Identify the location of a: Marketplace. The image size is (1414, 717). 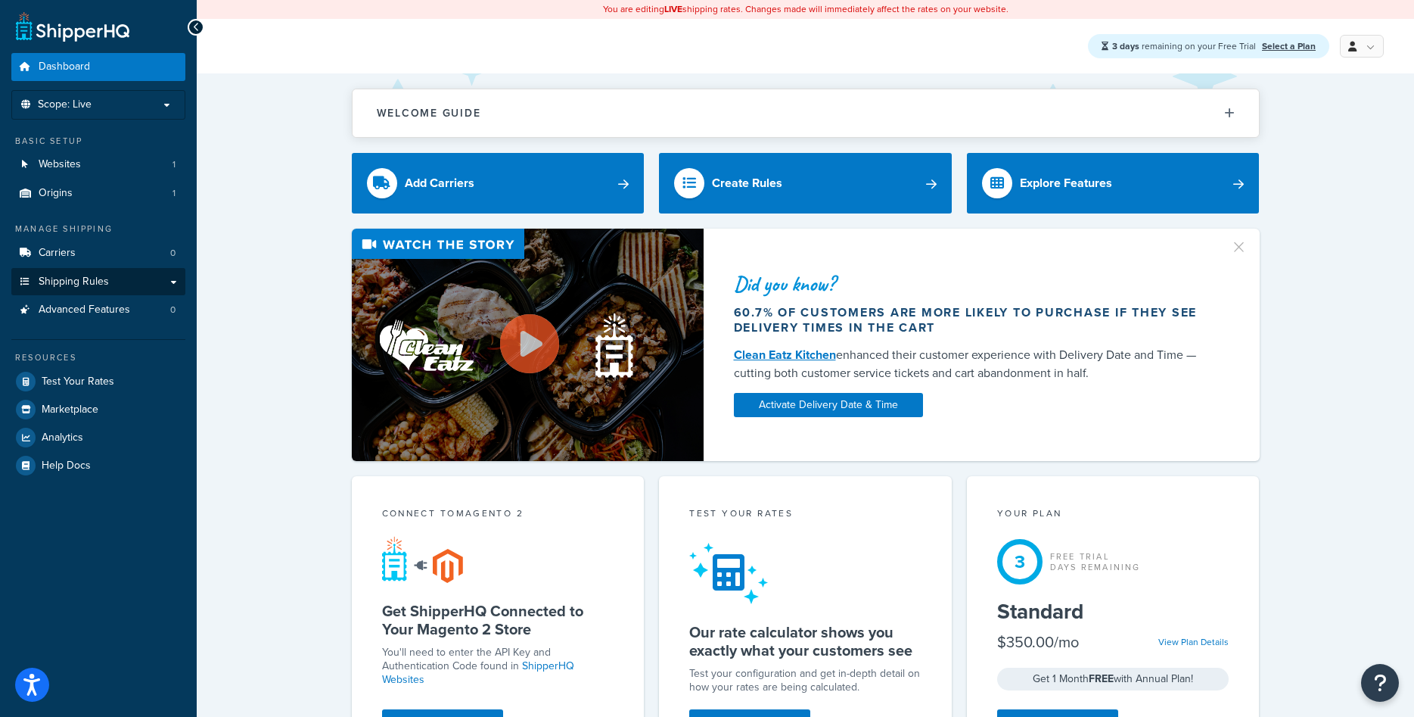
(98, 409).